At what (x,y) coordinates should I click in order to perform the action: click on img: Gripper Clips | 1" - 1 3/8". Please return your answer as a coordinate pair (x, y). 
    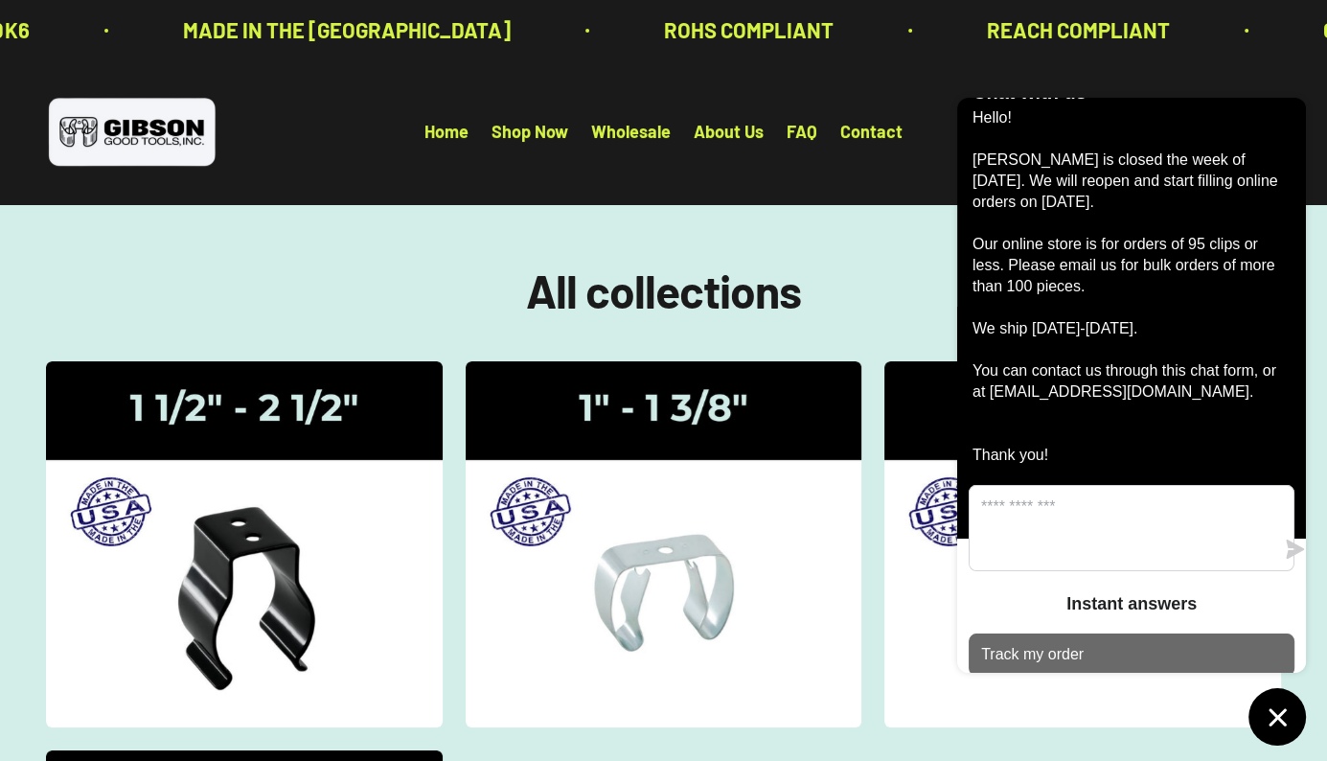
    Looking at the image, I should click on (664, 544).